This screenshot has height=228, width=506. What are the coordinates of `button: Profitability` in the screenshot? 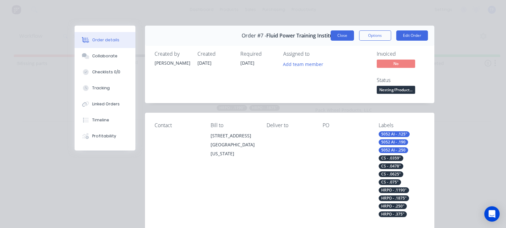 It's located at (105, 136).